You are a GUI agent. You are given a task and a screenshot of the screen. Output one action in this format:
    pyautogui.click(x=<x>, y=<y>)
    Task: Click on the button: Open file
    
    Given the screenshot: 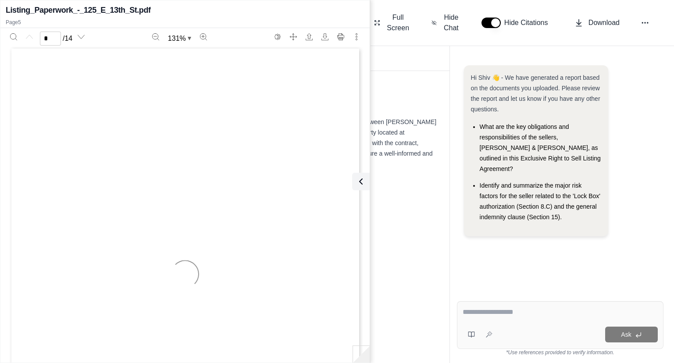 What is the action you would take?
    pyautogui.click(x=309, y=37)
    